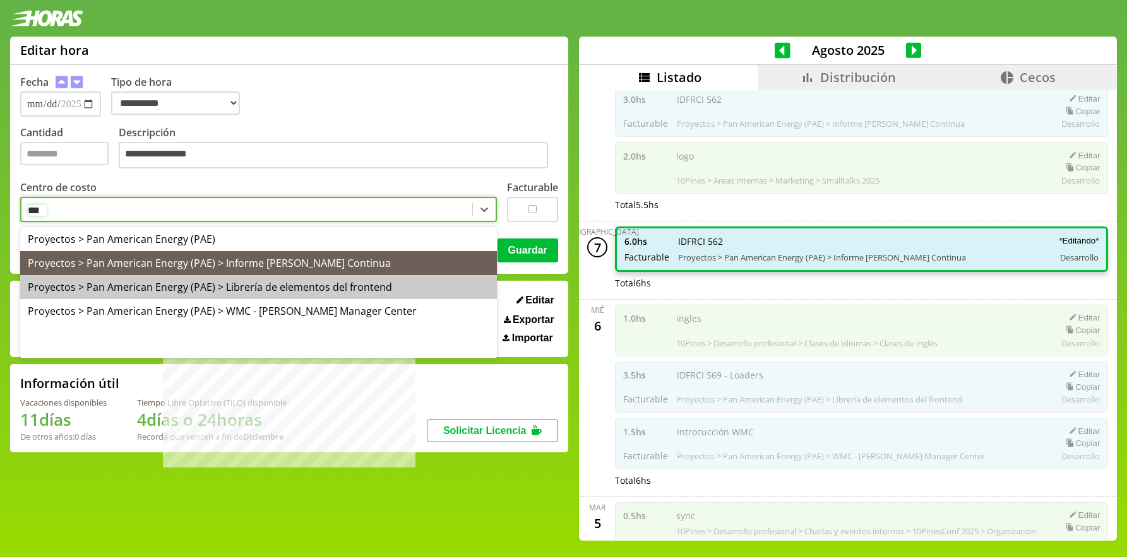  What do you see at coordinates (69, 148) in the screenshot?
I see `label: Cantidad` at bounding box center [69, 148].